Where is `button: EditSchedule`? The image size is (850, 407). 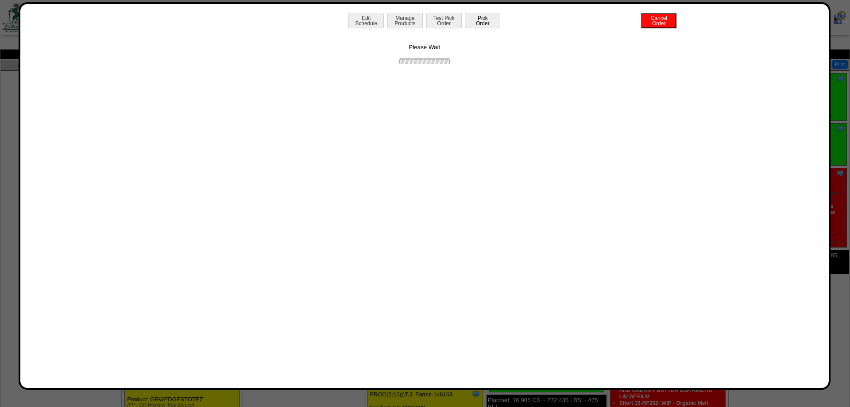
button: EditSchedule is located at coordinates (366, 20).